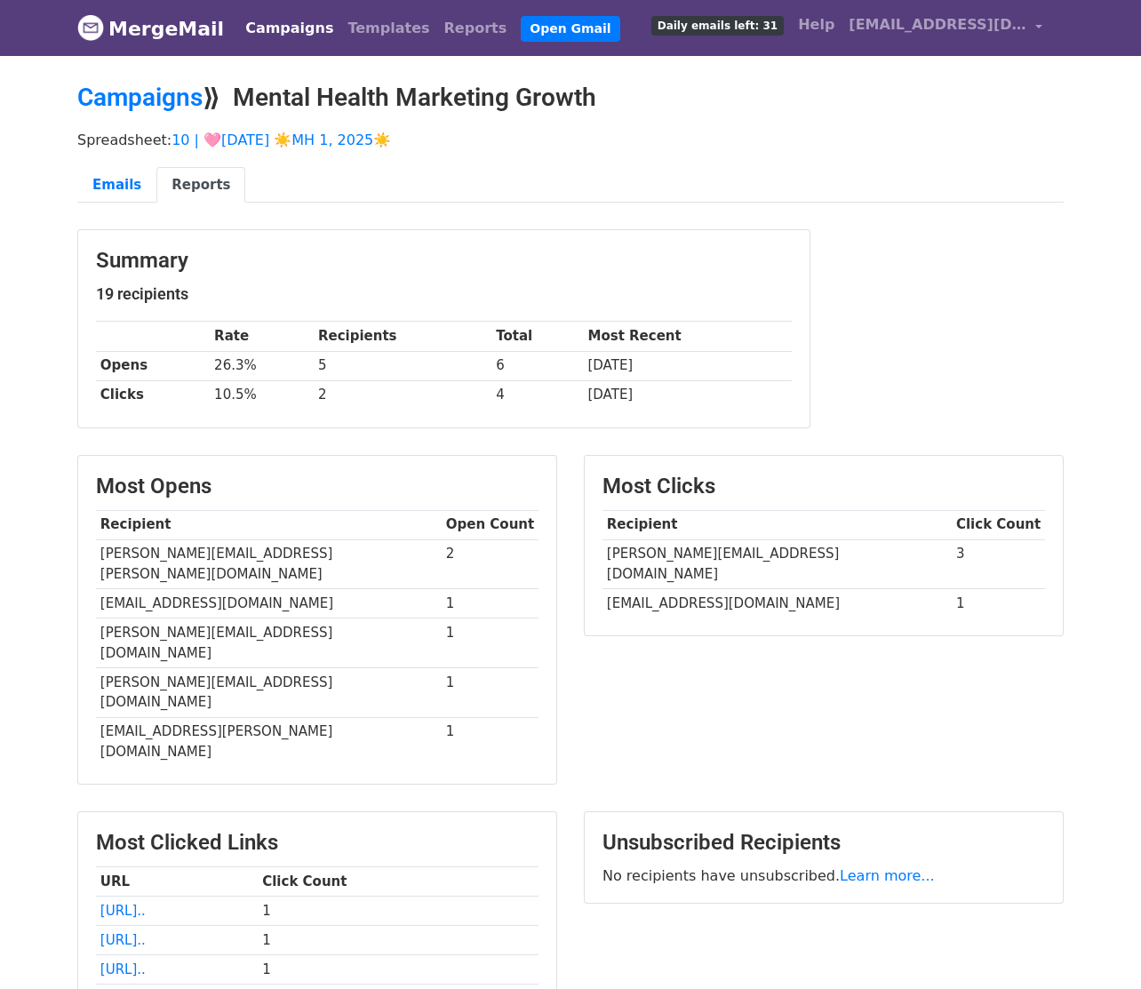 The width and height of the screenshot is (1141, 989). Describe the element at coordinates (443, 294) in the screenshot. I see `h5: 19 recipients` at that location.